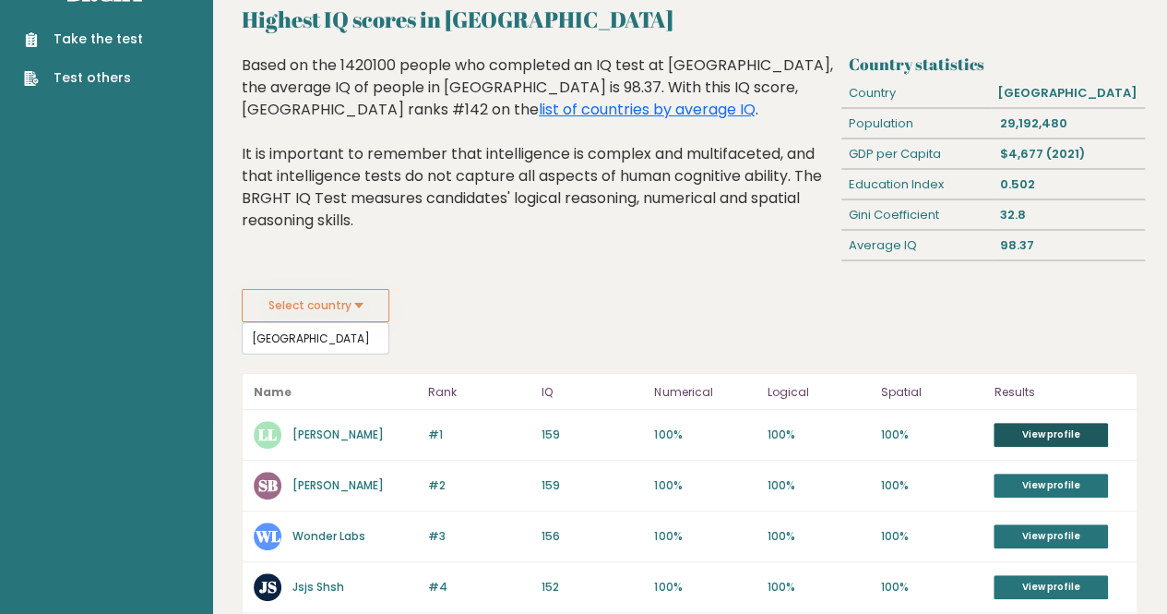 Image resolution: width=1167 pixels, height=614 pixels. Describe the element at coordinates (268, 535) in the screenshot. I see `text: WL` at that location.